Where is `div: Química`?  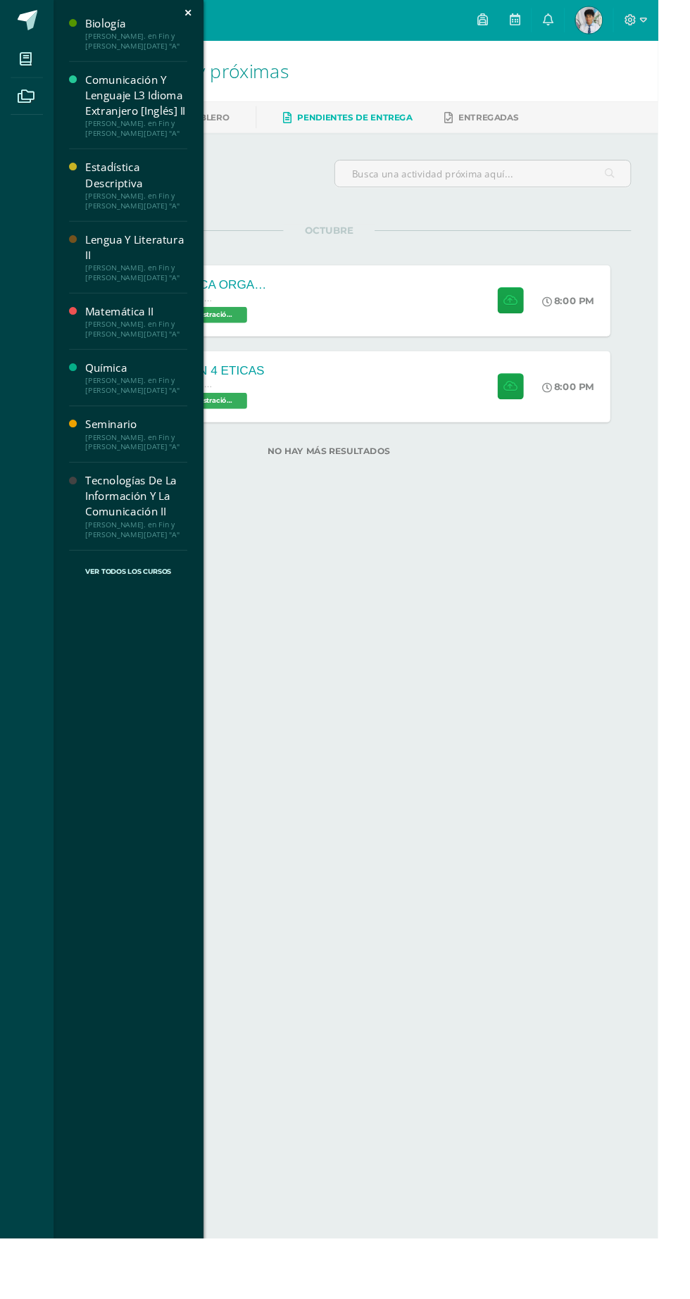
div: Química is located at coordinates (143, 386).